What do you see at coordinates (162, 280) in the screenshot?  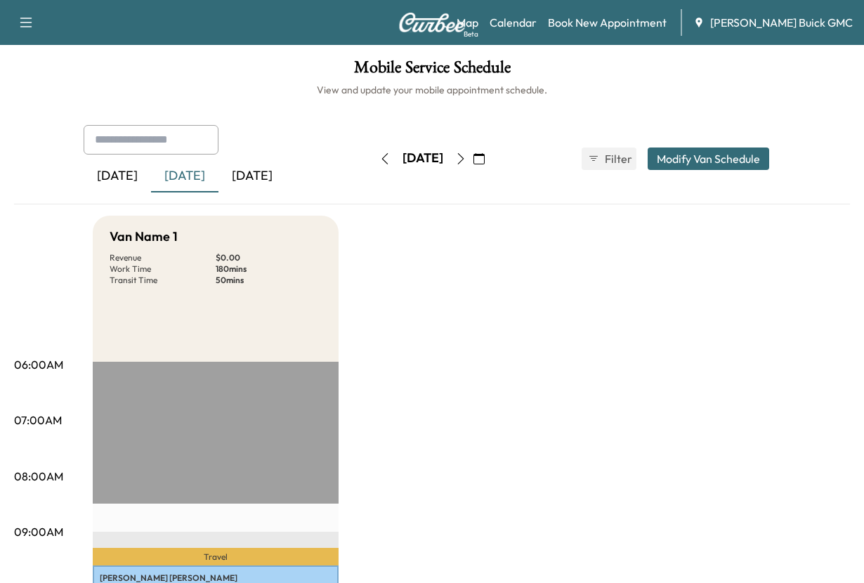 I see `p: Transit Time` at bounding box center [162, 280].